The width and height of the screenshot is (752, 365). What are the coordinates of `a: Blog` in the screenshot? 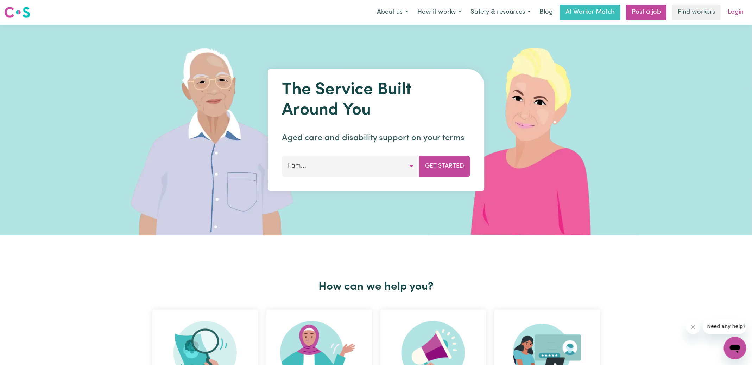 It's located at (546, 12).